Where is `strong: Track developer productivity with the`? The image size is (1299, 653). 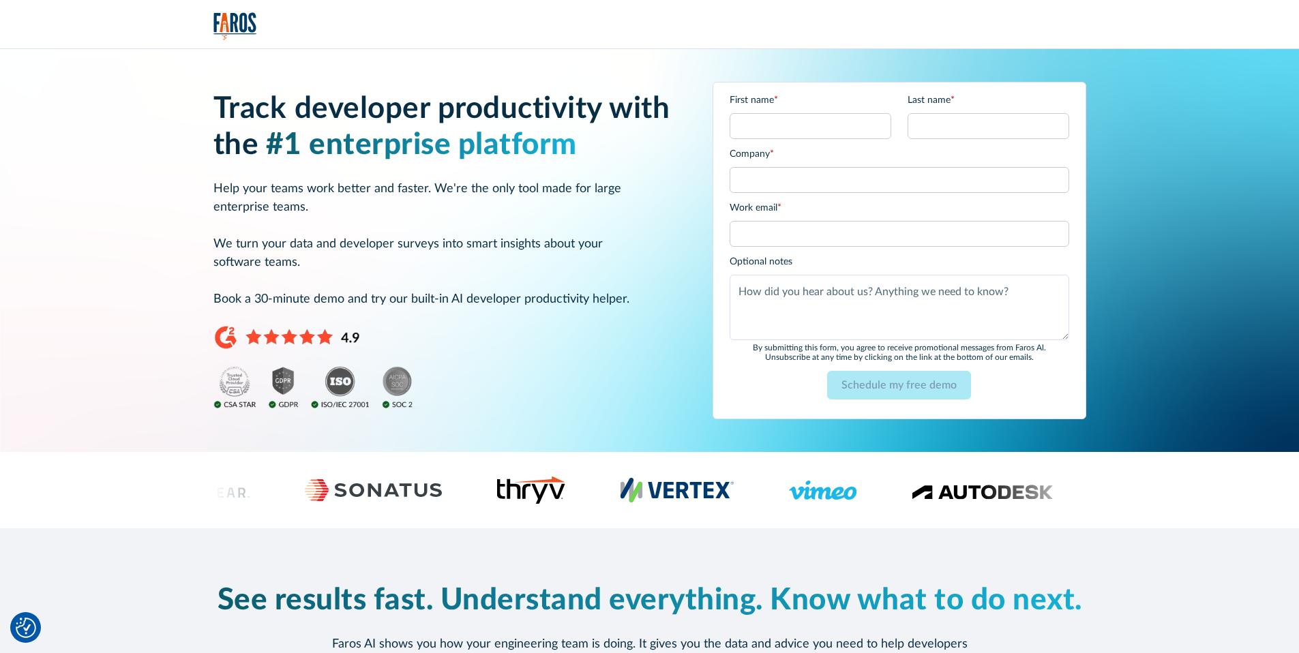 strong: Track developer productivity with the is located at coordinates (442, 127).